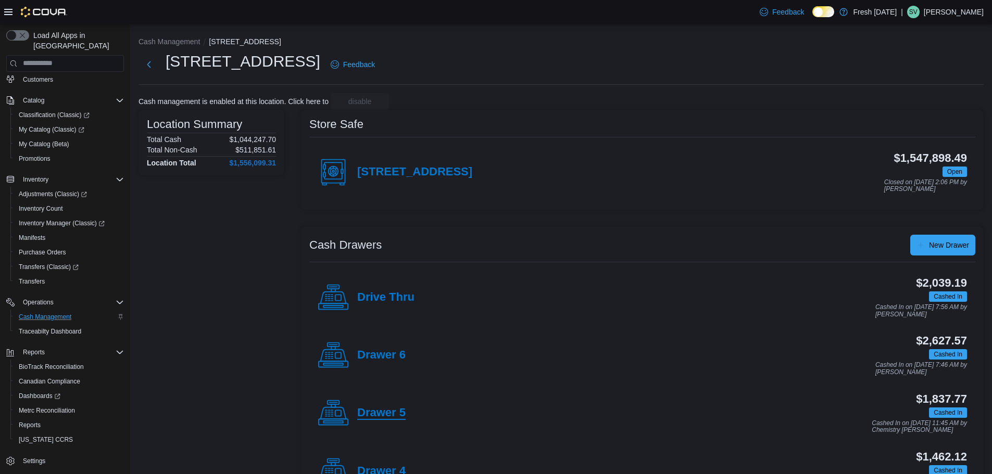  I want to click on button: Catalog, so click(65, 101).